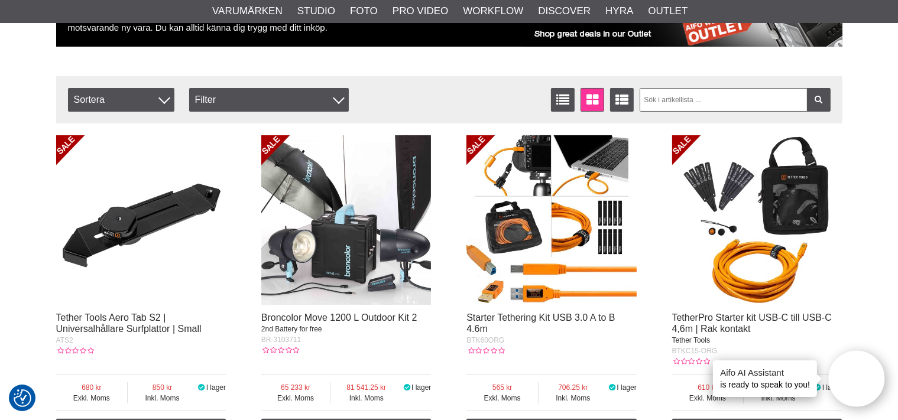  What do you see at coordinates (622, 100) in the screenshot?
I see `a: Utökad listvisning` at bounding box center [622, 100].